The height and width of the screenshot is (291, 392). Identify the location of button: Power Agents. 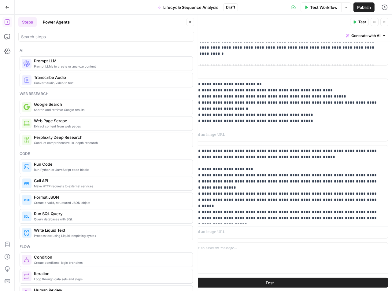
(56, 22).